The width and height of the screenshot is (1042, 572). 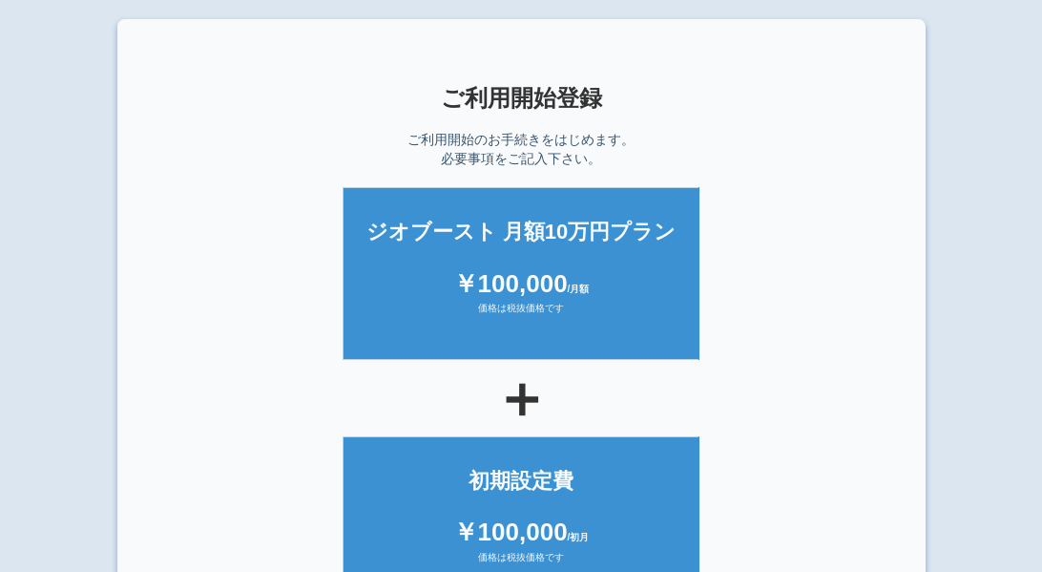 I want to click on span: /初月, so click(x=578, y=536).